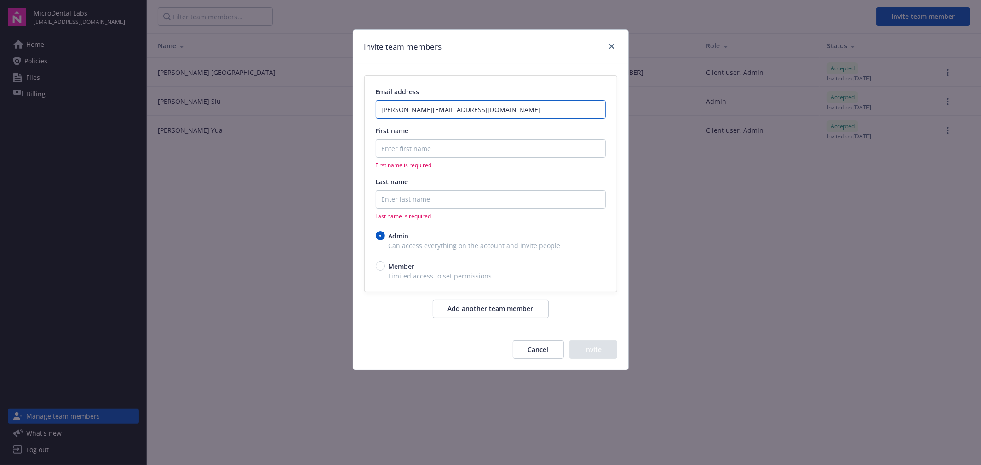 The height and width of the screenshot is (465, 981). Describe the element at coordinates (399, 236) in the screenshot. I see `span: Admin` at that location.